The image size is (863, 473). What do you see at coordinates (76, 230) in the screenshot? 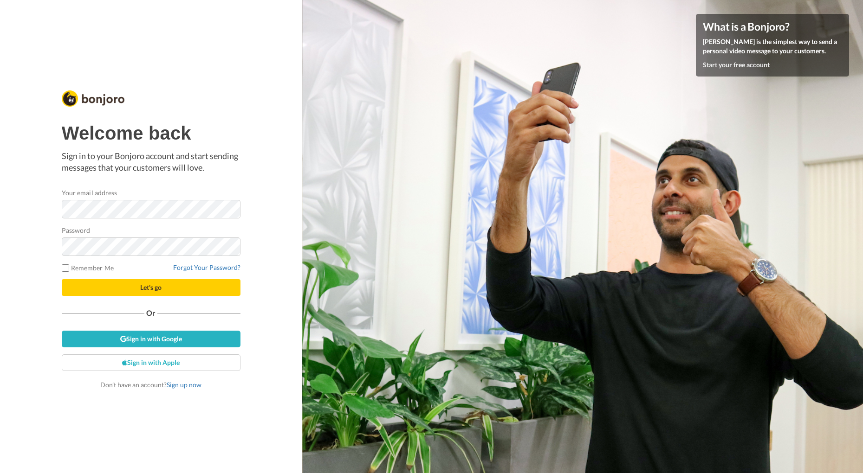
I see `label: Password` at bounding box center [76, 230].